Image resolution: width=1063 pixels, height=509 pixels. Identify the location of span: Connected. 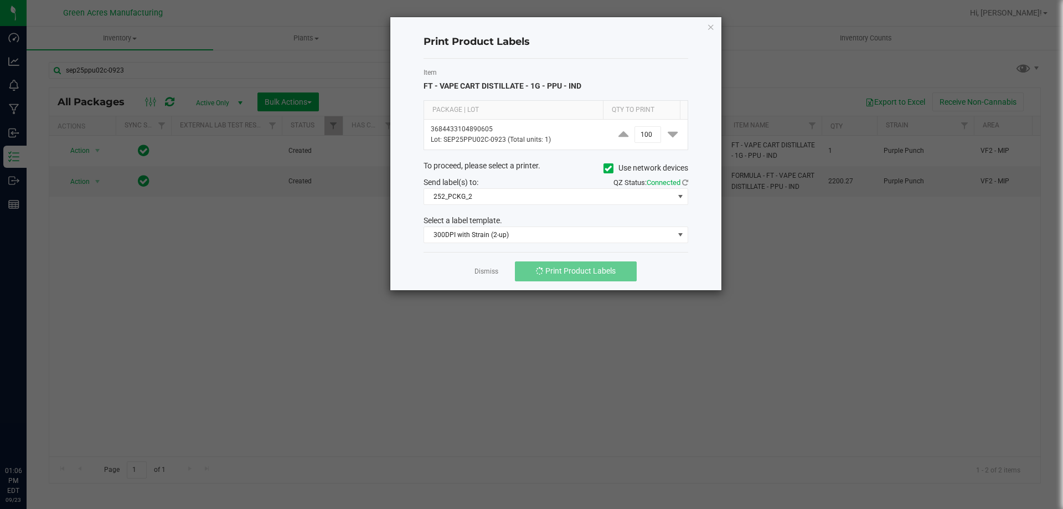
(663, 182).